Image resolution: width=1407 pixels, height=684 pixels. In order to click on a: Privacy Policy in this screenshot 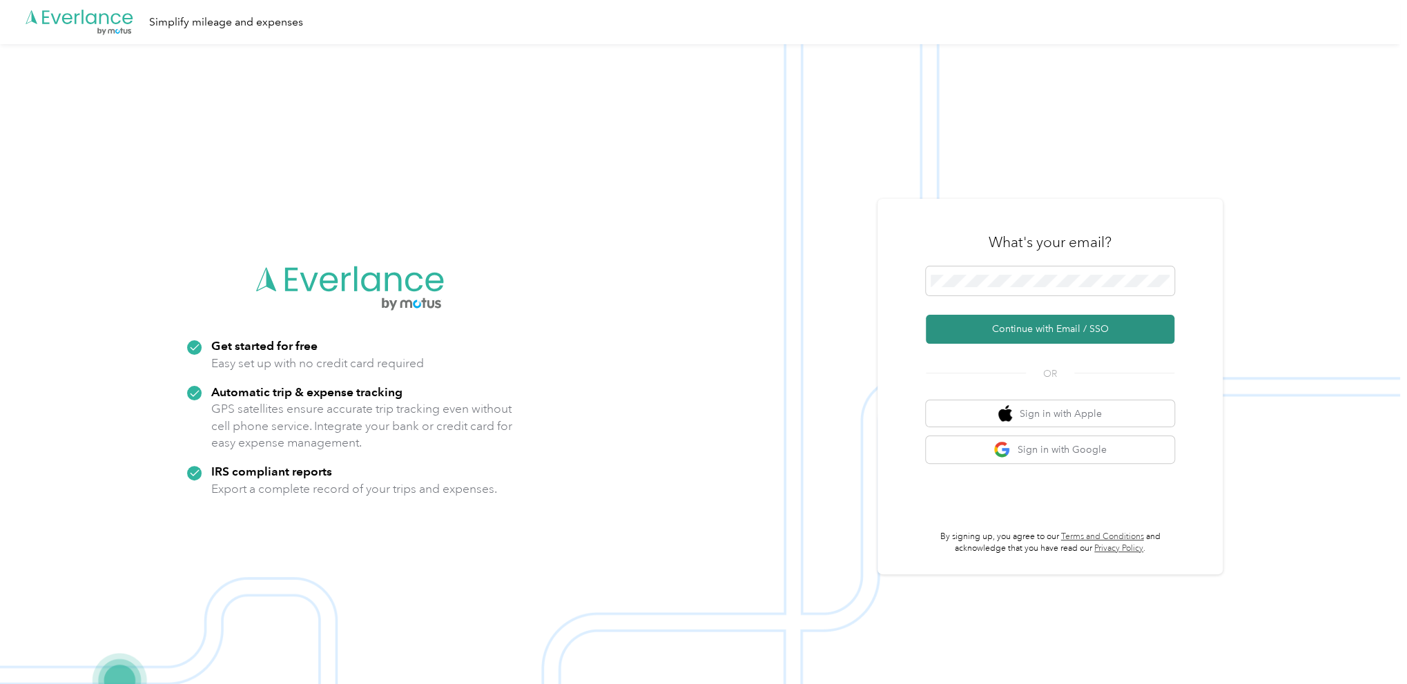, I will do `click(1119, 548)`.